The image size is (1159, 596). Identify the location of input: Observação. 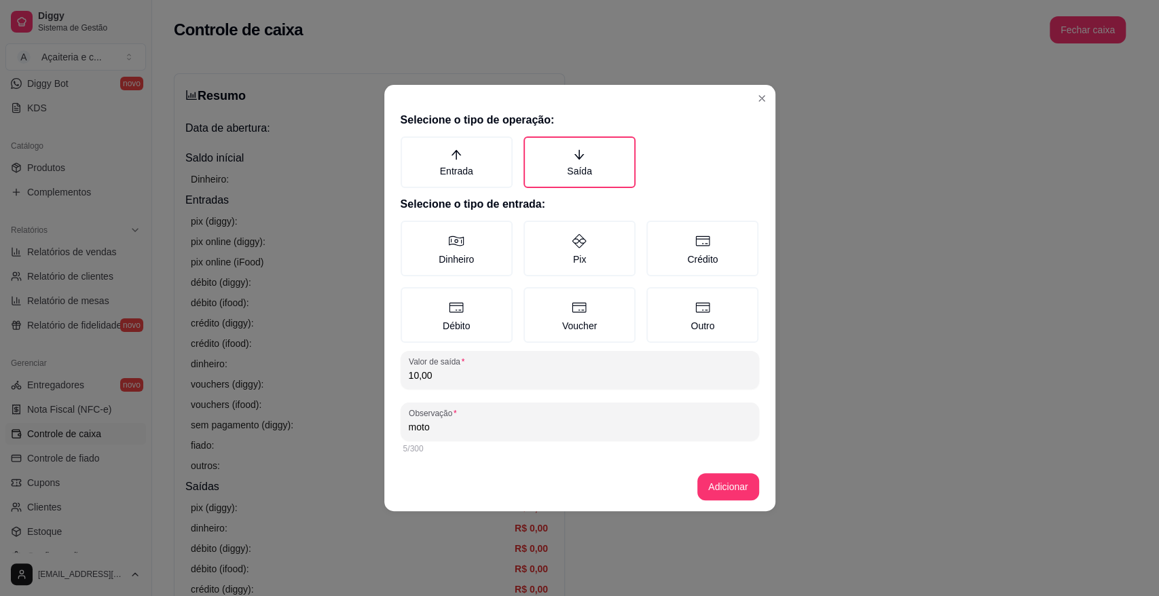
(580, 427).